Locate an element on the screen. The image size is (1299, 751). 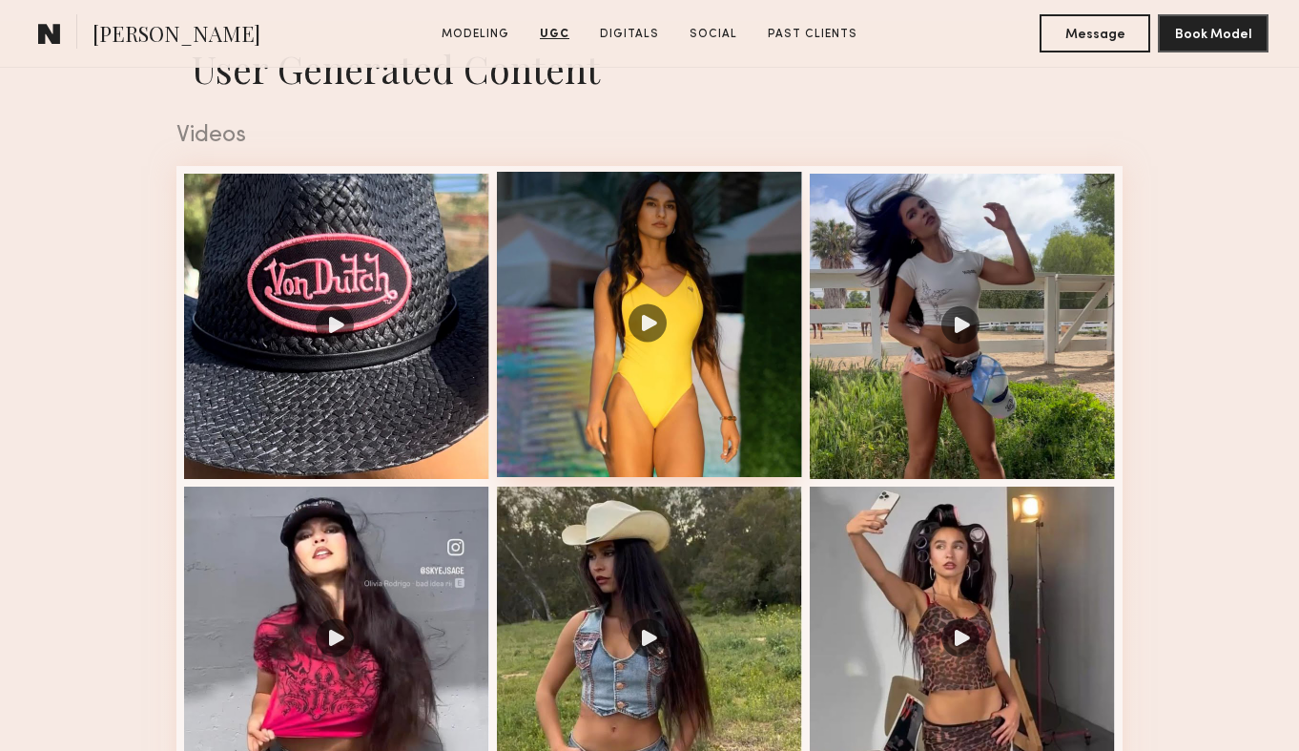
a: Past Clients is located at coordinates (813, 34).